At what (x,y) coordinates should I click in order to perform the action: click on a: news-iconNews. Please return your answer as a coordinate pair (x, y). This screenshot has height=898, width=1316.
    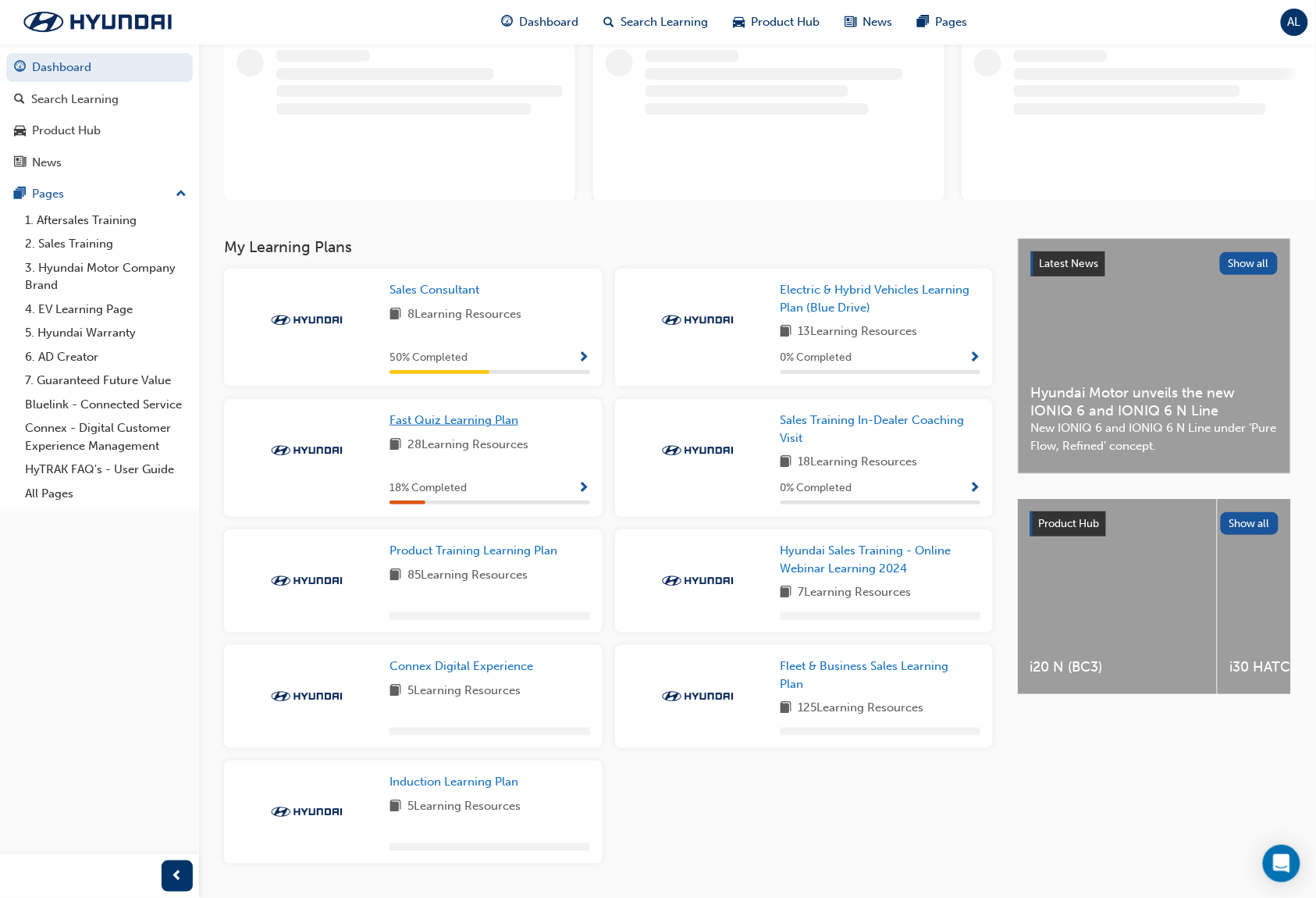
    Looking at the image, I should click on (868, 22).